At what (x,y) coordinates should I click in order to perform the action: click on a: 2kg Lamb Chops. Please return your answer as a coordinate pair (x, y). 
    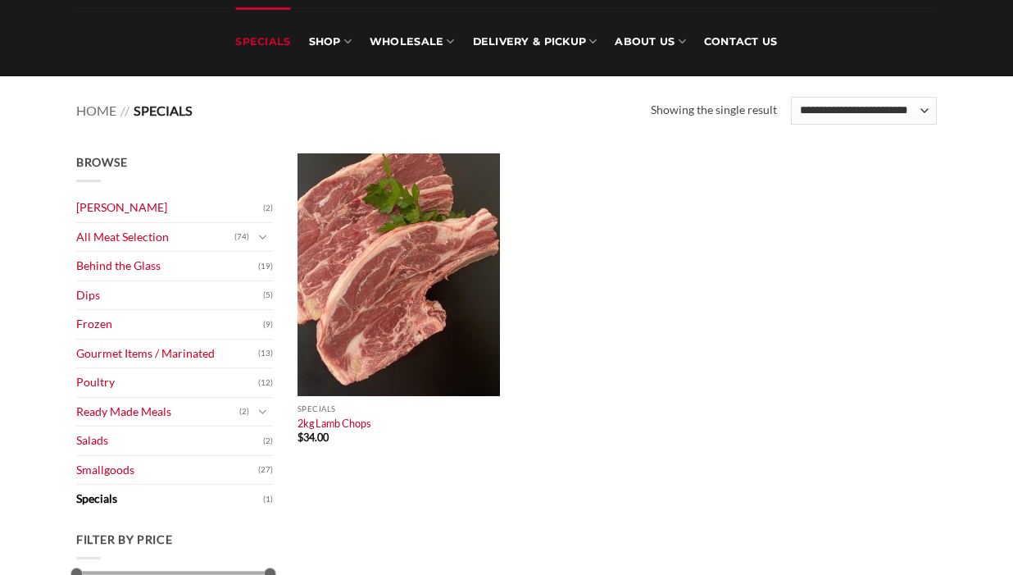
    Looking at the image, I should click on (335, 423).